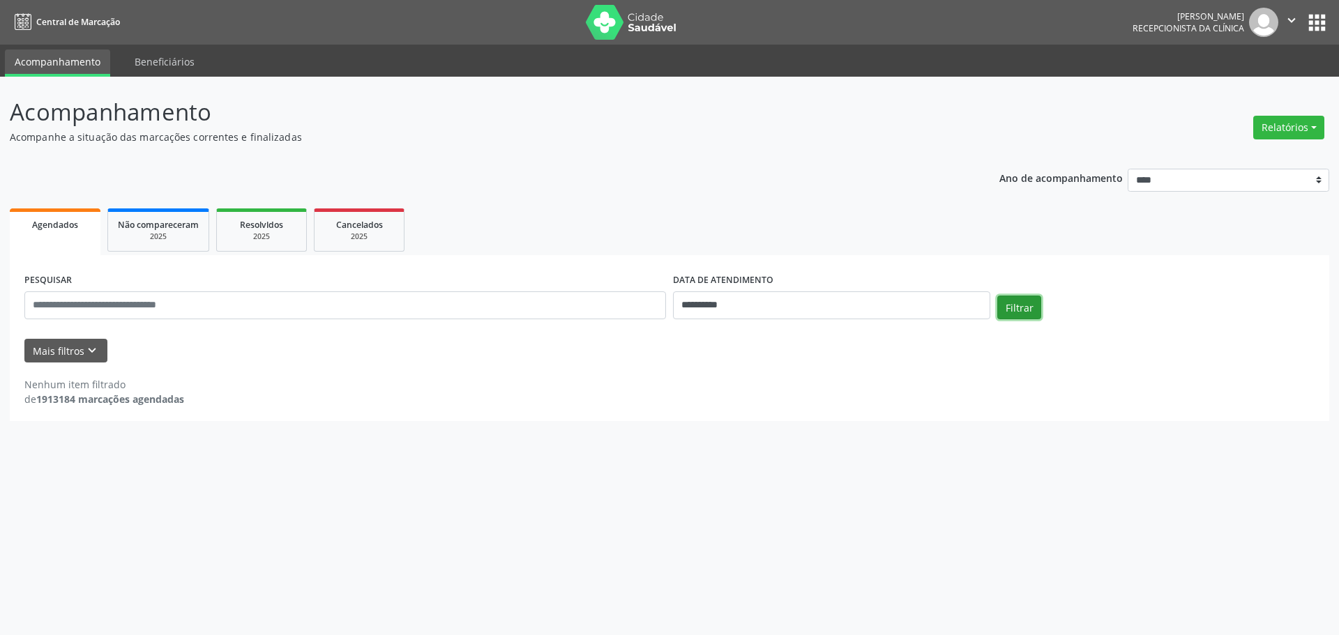  Describe the element at coordinates (158, 225) in the screenshot. I see `span: Não compareceram` at that location.